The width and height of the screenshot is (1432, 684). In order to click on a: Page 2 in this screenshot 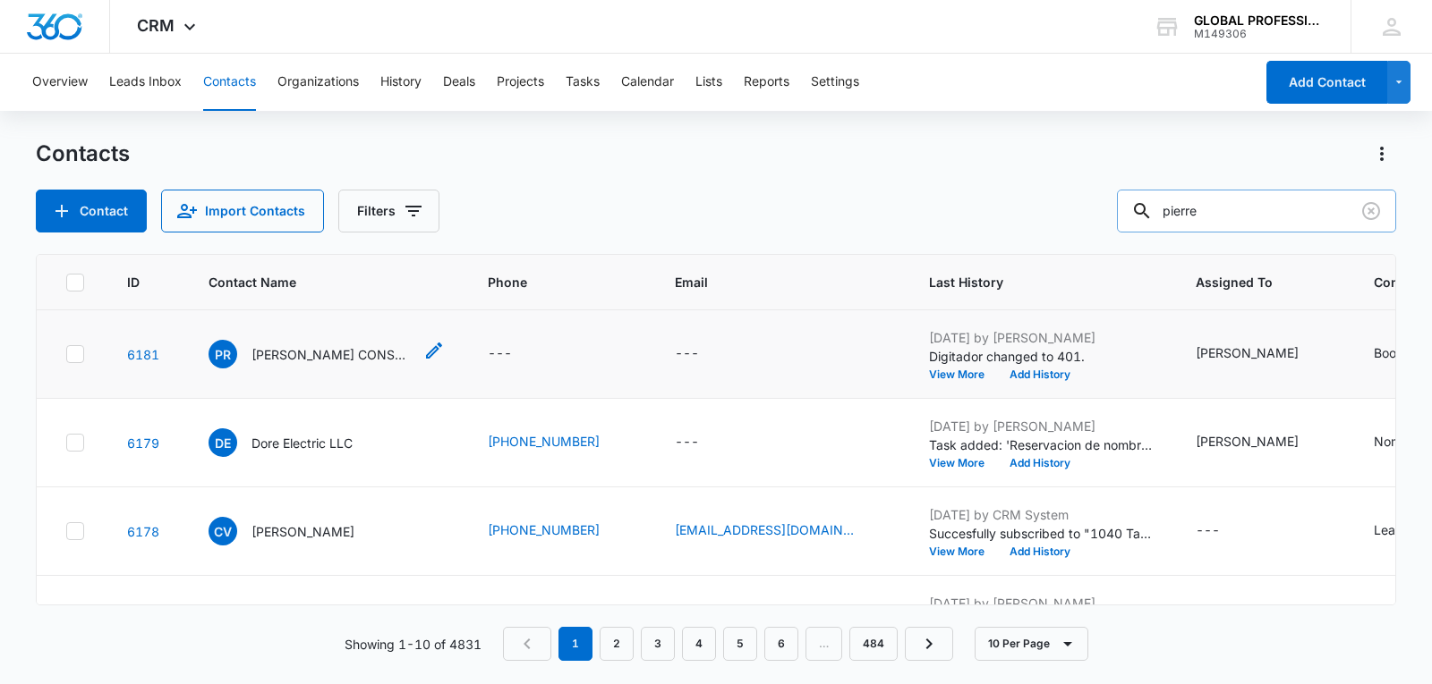, I will do `click(616, 644)`.